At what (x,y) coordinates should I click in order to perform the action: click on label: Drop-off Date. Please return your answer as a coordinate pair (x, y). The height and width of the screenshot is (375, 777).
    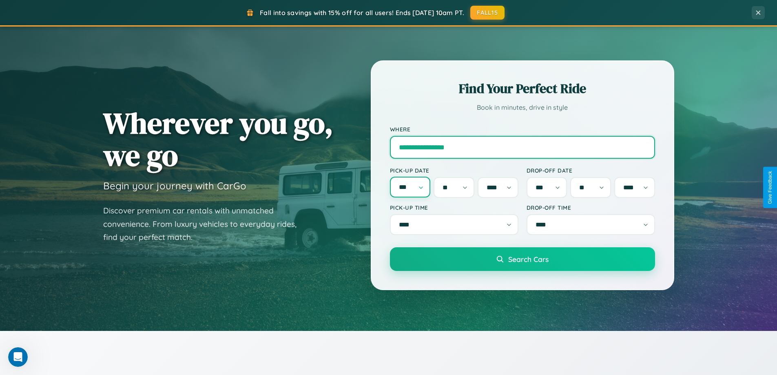
    Looking at the image, I should click on (591, 170).